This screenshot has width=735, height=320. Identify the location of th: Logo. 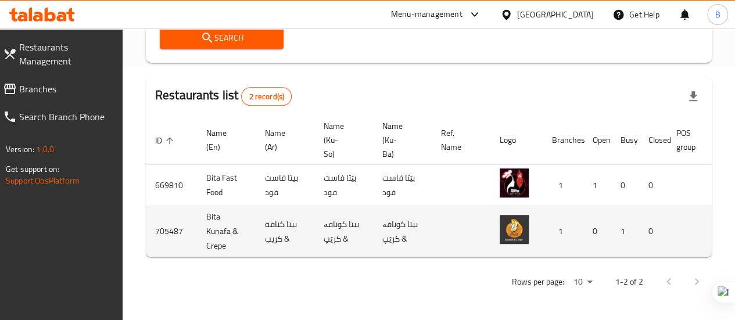
(517, 140).